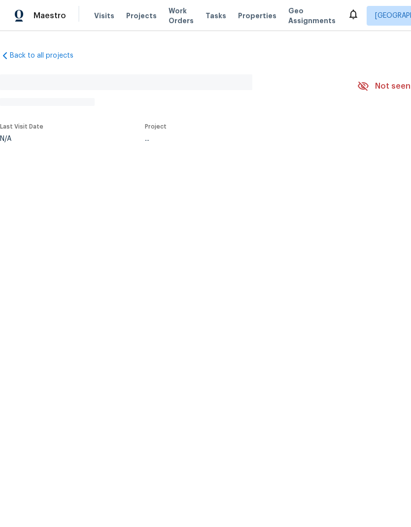 This screenshot has width=411, height=527. I want to click on span: Visits, so click(104, 16).